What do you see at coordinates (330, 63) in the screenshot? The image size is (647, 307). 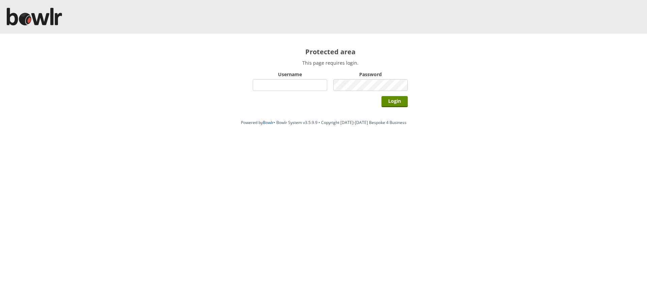 I see `p: This page requires login.` at bounding box center [330, 63].